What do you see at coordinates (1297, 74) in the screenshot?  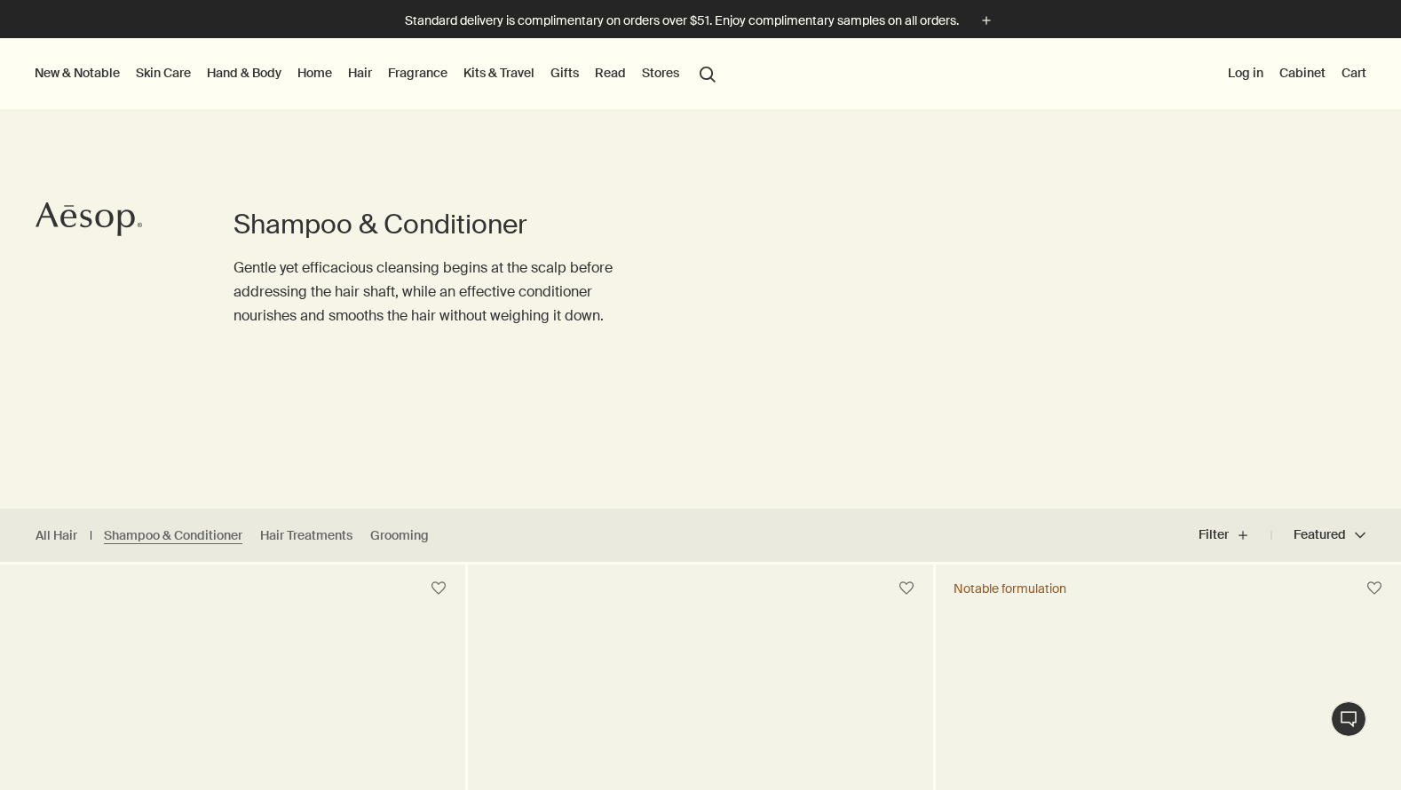 I see `nav: supplementary` at bounding box center [1297, 74].